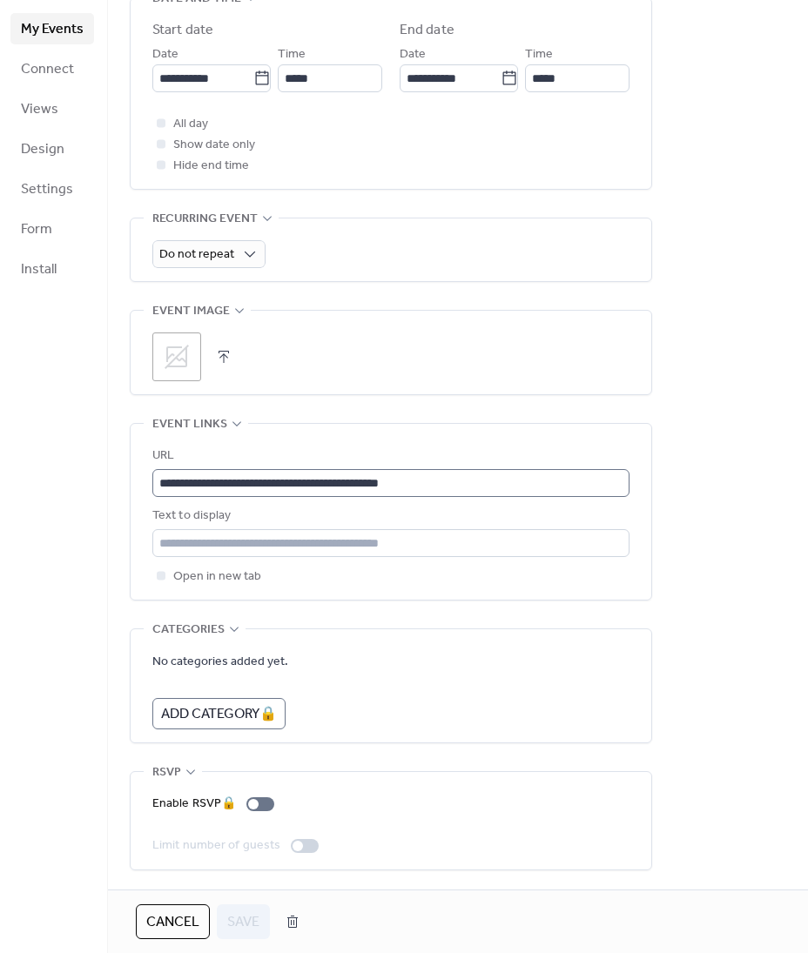 This screenshot has width=808, height=953. Describe the element at coordinates (39, 110) in the screenshot. I see `span: Views` at that location.